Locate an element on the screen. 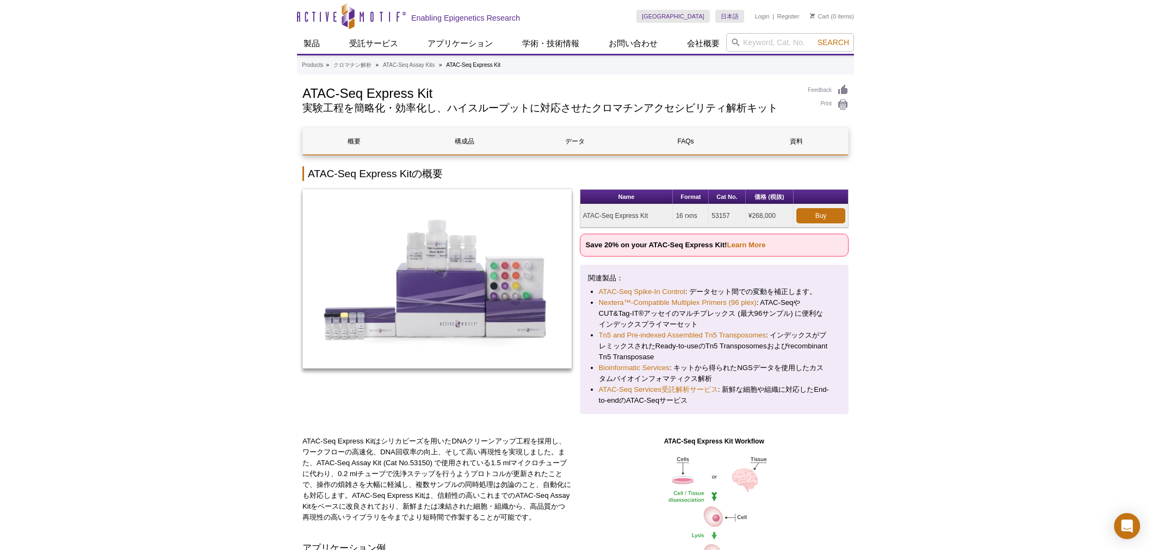 The height and width of the screenshot is (550, 1151). a: Login is located at coordinates (762, 16).